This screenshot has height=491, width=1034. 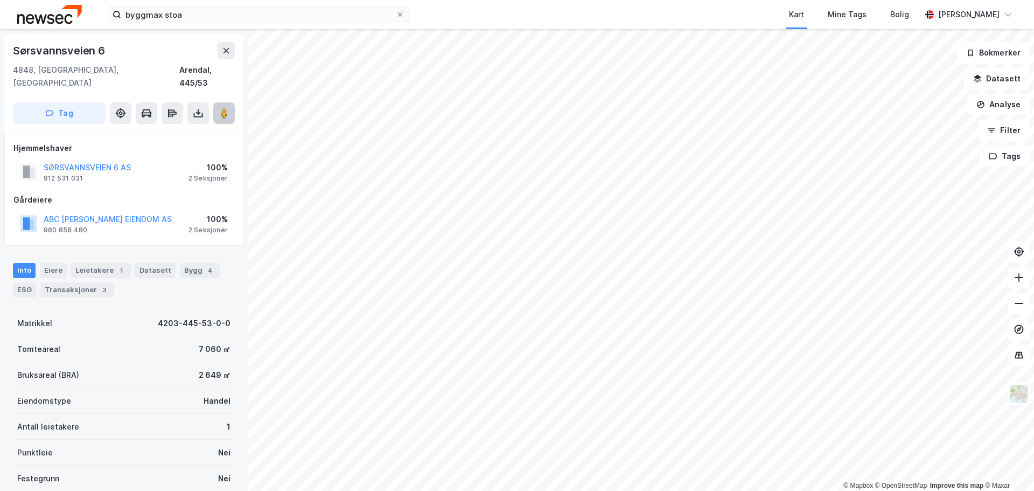 What do you see at coordinates (901, 485) in the screenshot?
I see `a: OpenStreetMap` at bounding box center [901, 485].